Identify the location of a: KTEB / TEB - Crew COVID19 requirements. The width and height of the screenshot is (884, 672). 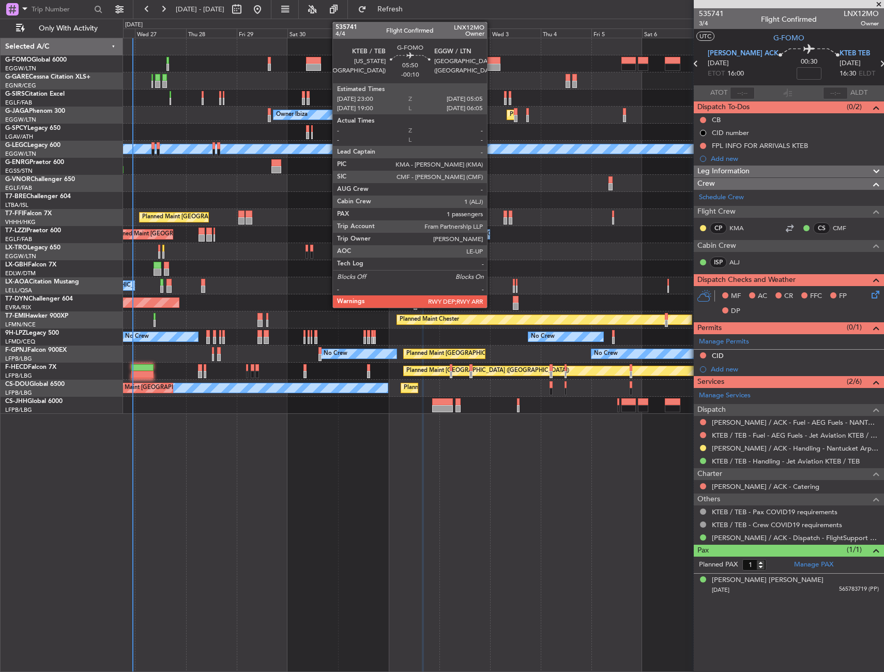
(777, 524).